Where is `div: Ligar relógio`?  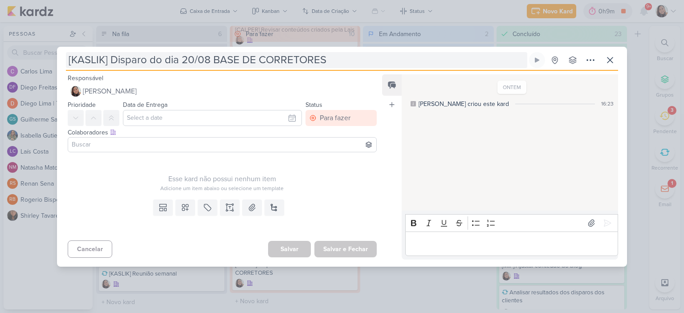
div: Ligar relógio is located at coordinates (537, 60).